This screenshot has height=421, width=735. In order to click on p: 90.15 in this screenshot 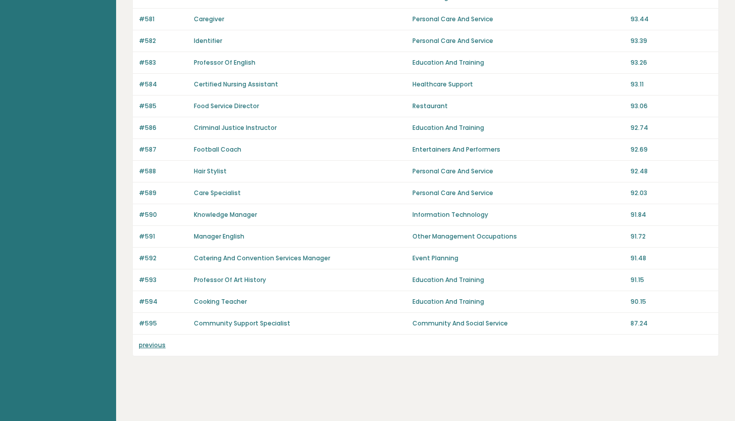, I will do `click(672, 302)`.